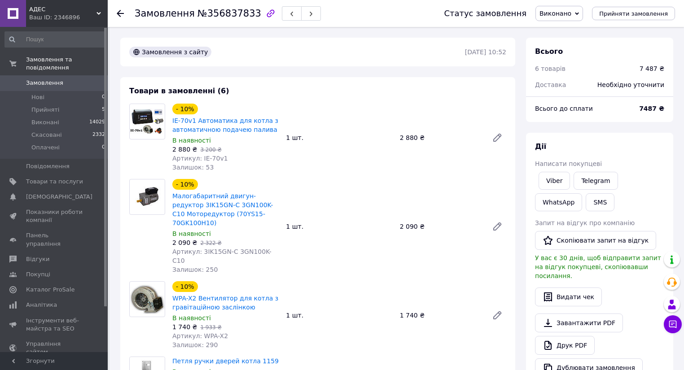 Image resolution: width=684 pixels, height=370 pixels. Describe the element at coordinates (97, 123) in the screenshot. I see `span: 14029` at that location.